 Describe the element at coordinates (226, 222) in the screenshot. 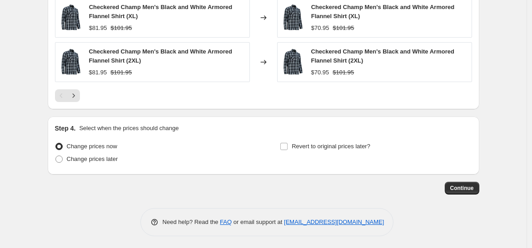

I see `a: FAQ` at that location.